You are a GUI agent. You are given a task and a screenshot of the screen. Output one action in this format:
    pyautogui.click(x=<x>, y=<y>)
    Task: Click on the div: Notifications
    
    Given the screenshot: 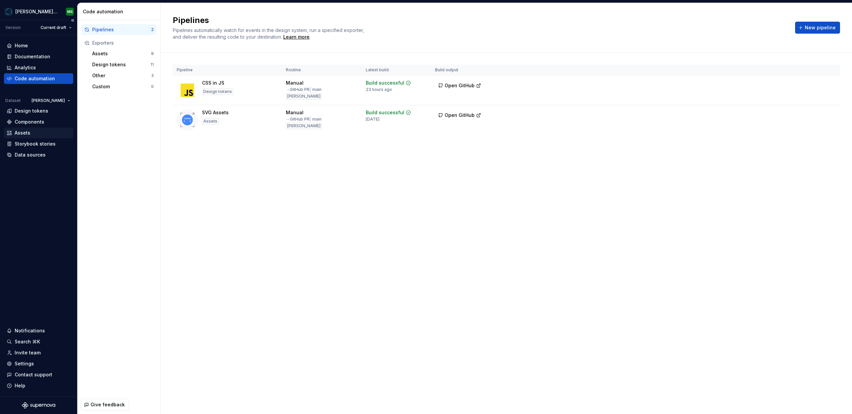 What is the action you would take?
    pyautogui.click(x=30, y=331)
    